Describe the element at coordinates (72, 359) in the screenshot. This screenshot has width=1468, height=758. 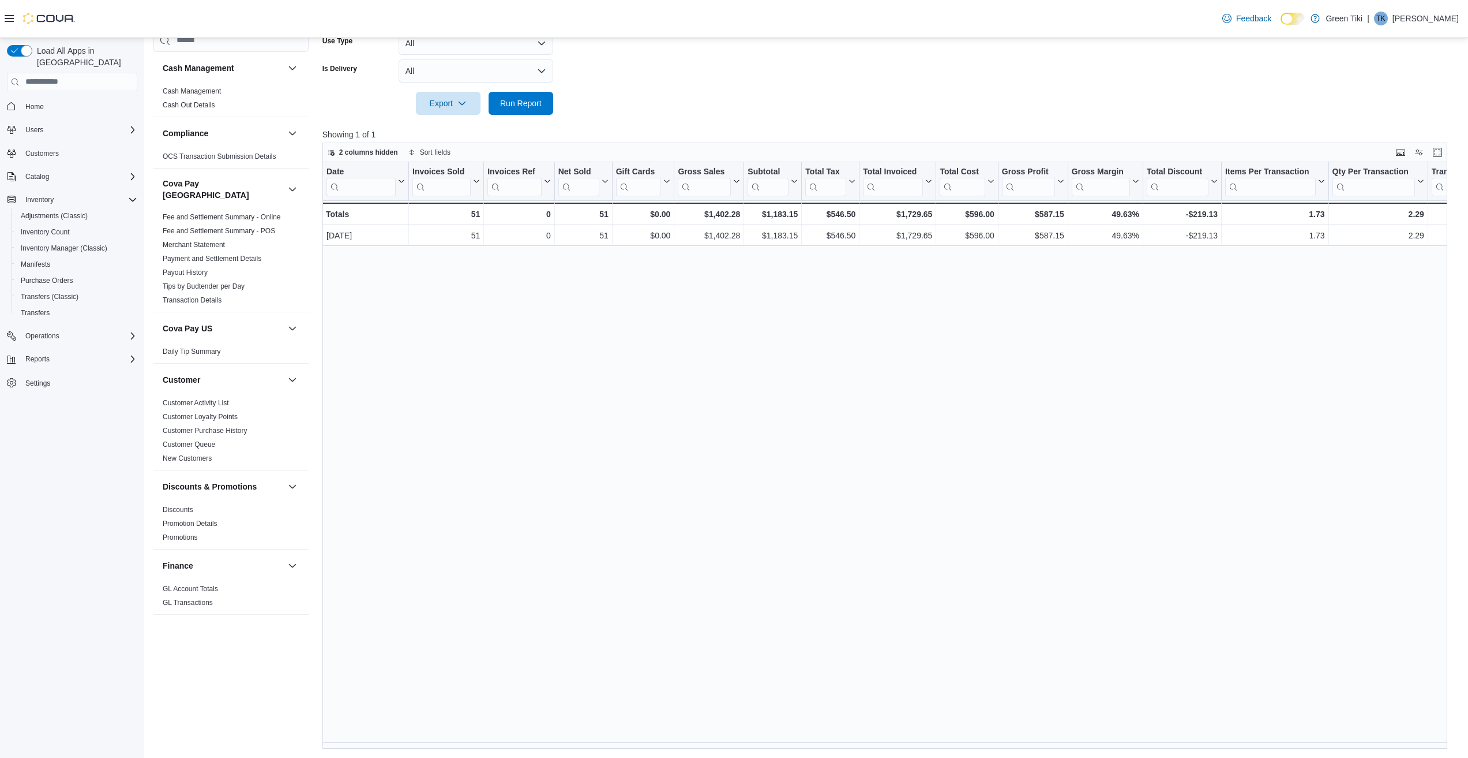
I see `button: Reports` at that location.